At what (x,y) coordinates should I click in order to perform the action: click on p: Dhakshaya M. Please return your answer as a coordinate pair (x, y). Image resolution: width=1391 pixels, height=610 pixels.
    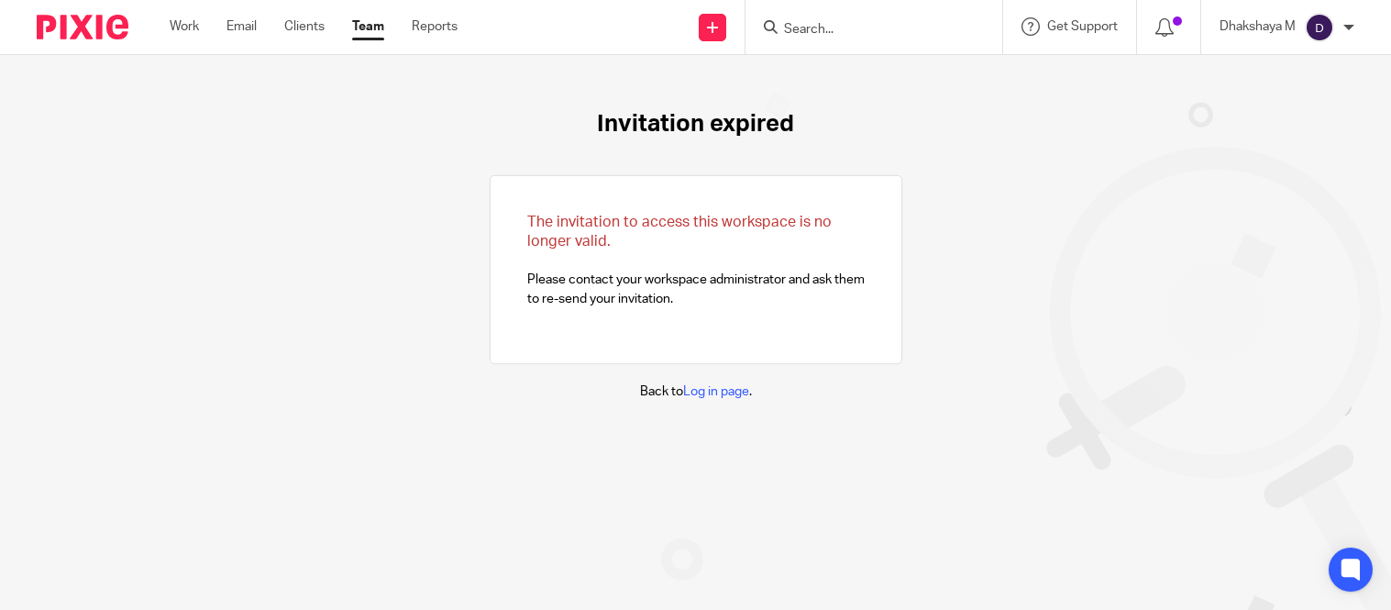
    Looking at the image, I should click on (1257, 27).